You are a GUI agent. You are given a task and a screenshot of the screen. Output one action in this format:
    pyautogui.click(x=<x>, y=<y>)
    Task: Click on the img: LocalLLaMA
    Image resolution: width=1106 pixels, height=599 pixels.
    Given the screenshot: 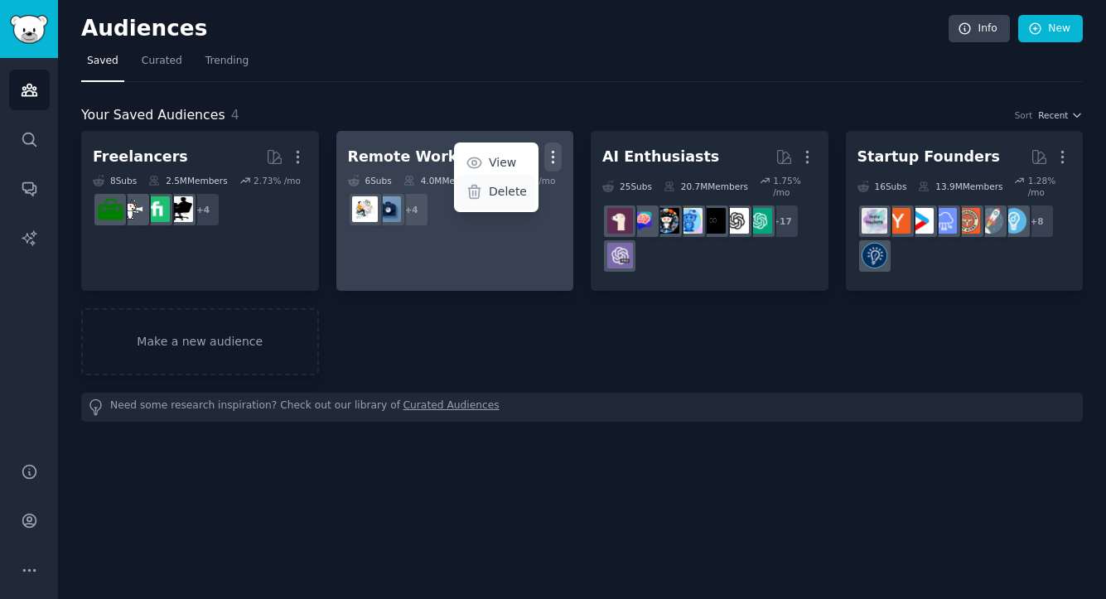 What is the action you would take?
    pyautogui.click(x=620, y=220)
    